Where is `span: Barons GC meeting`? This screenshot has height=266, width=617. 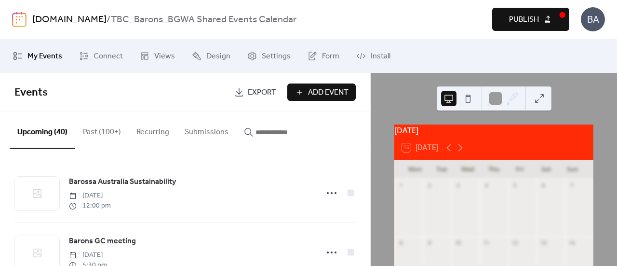
span: Barons GC meeting is located at coordinates (102, 241).